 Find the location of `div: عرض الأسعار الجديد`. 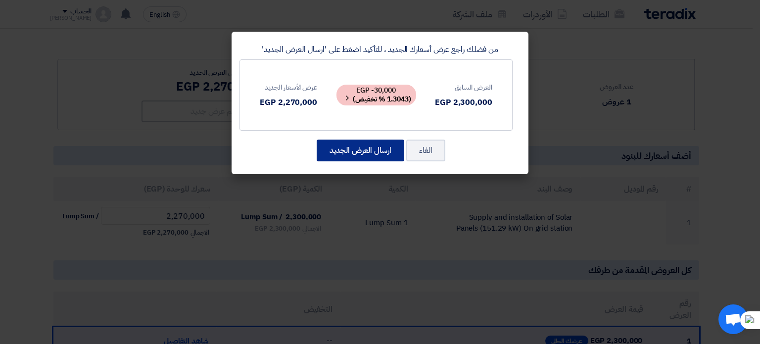

div: عرض الأسعار الجديد is located at coordinates (288, 87).